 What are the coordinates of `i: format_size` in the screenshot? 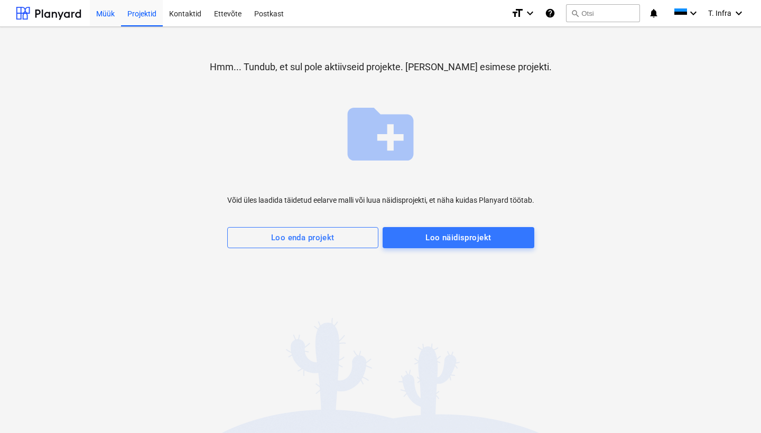 It's located at (517, 13).